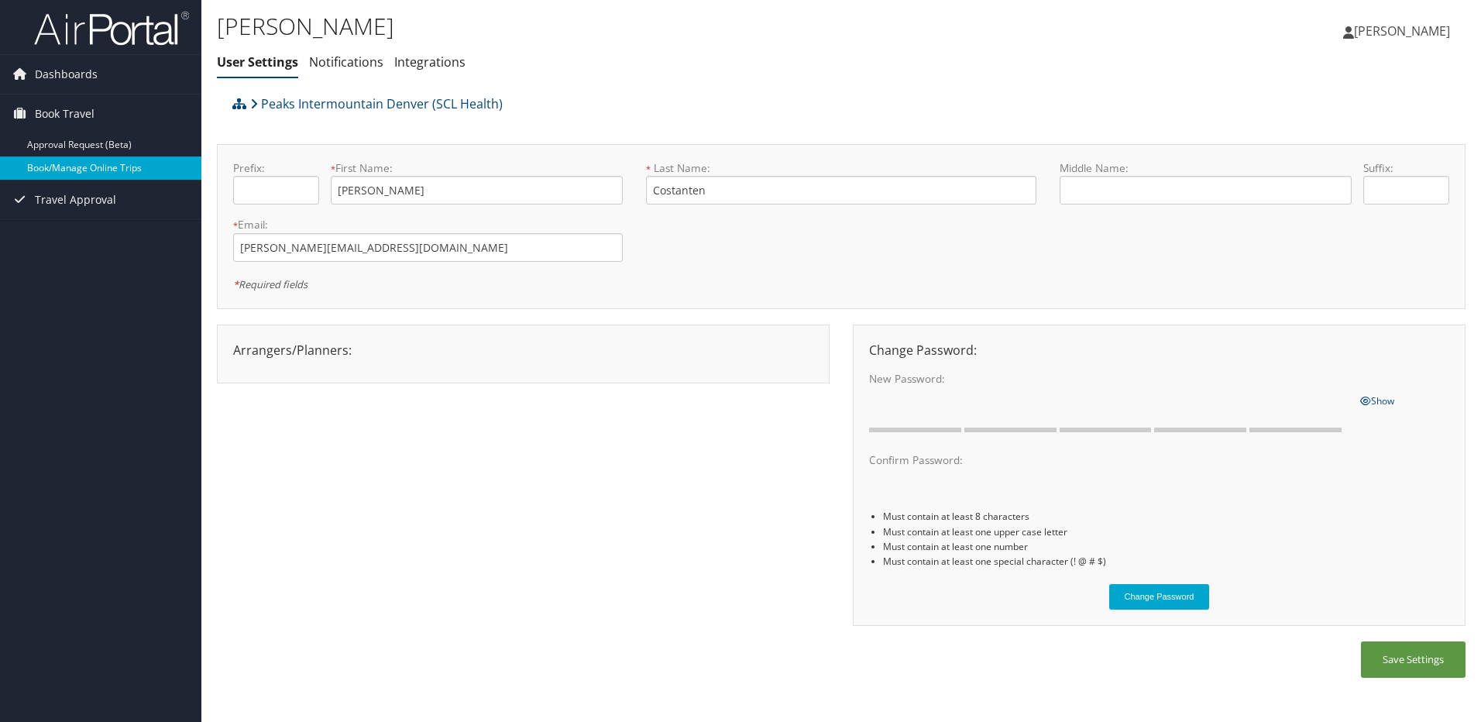  Describe the element at coordinates (430, 62) in the screenshot. I see `a: Integrations` at that location.